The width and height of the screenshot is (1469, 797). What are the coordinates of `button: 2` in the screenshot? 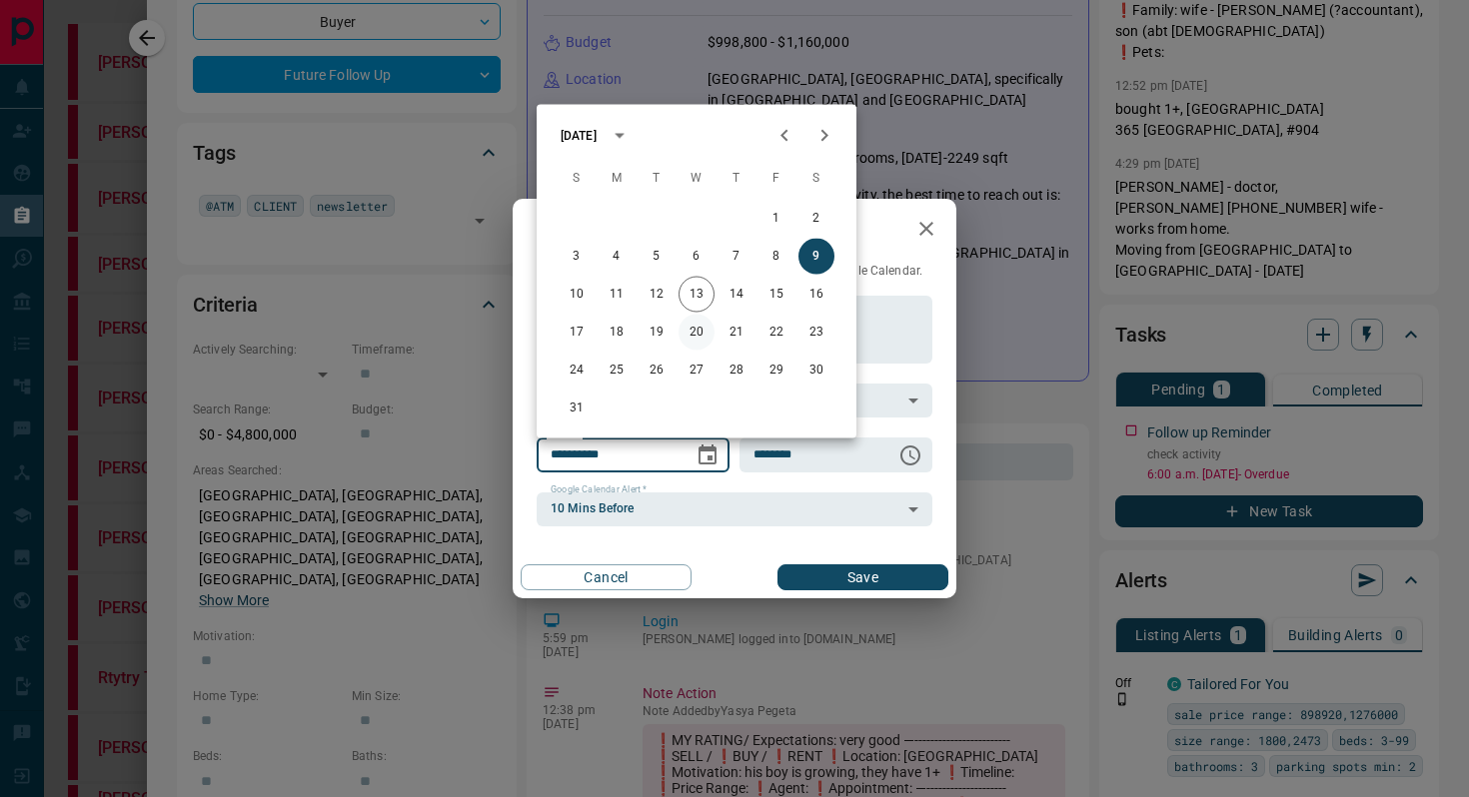 It's located at (816, 219).